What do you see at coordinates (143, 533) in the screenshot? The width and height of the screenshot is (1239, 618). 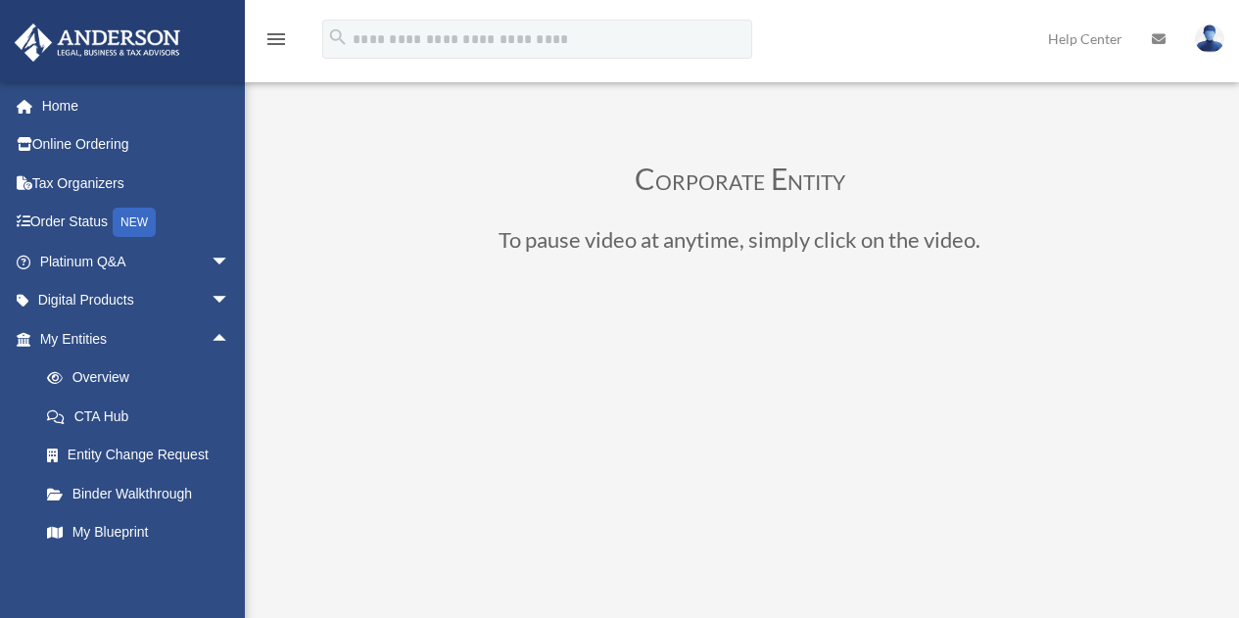 I see `a: My Blueprint` at bounding box center [143, 533].